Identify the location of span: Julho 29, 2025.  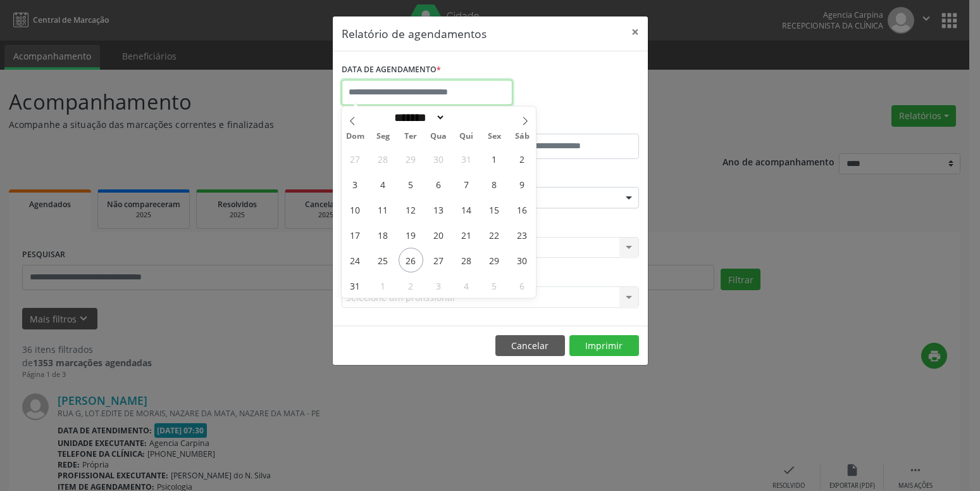
(411, 158).